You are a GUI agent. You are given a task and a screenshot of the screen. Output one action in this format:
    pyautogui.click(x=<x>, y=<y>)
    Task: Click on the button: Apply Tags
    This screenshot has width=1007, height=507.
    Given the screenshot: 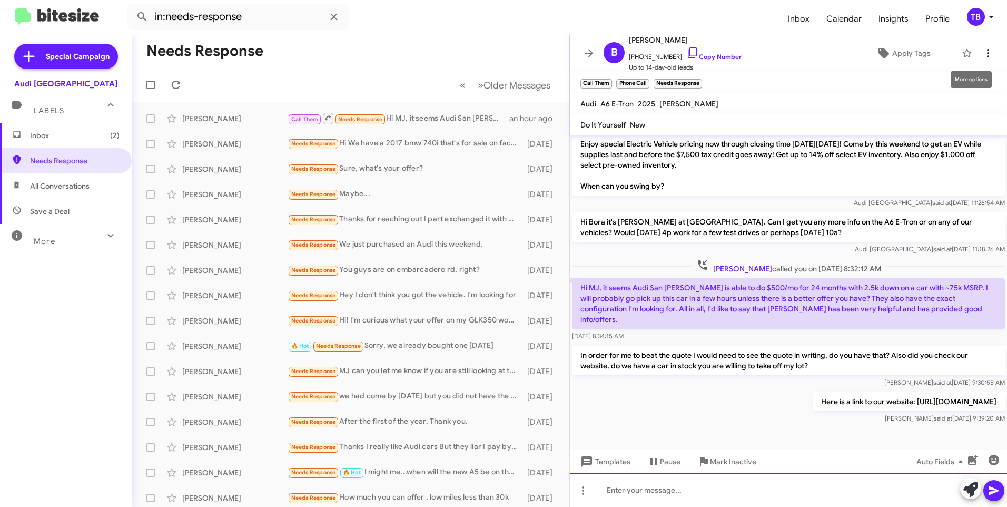 What is the action you would take?
    pyautogui.click(x=903, y=53)
    